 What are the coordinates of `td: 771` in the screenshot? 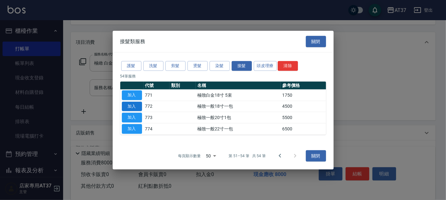 It's located at (156, 95).